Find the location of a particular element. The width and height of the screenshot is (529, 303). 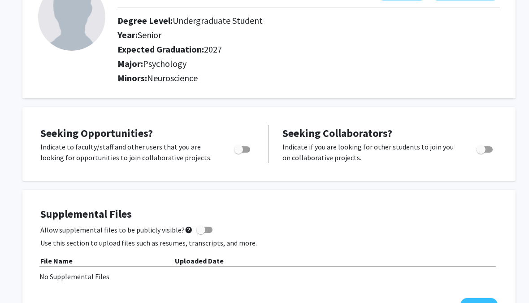

b: File Name is located at coordinates (57, 261).